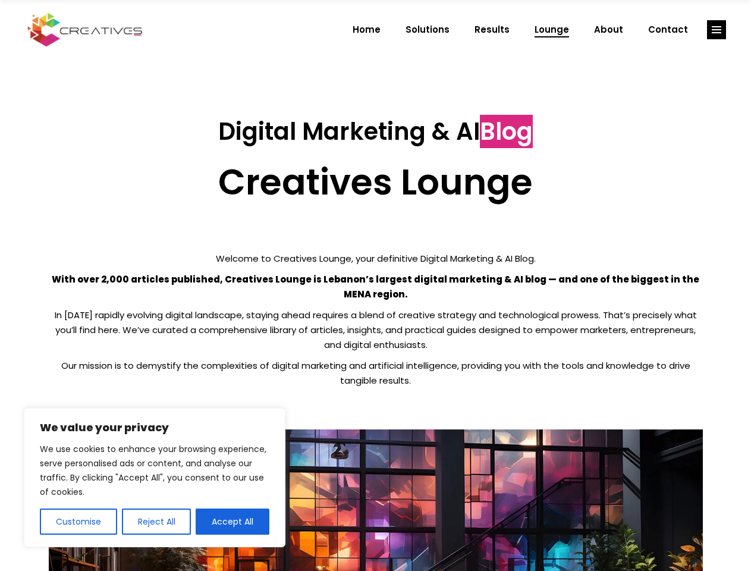 The width and height of the screenshot is (751, 571). What do you see at coordinates (155, 477) in the screenshot?
I see `div: We value your privacy` at bounding box center [155, 477].